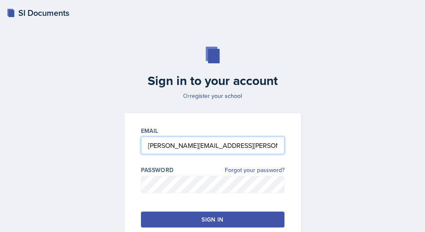  What do you see at coordinates (213, 220) in the screenshot?
I see `button: Sign in` at bounding box center [213, 220].